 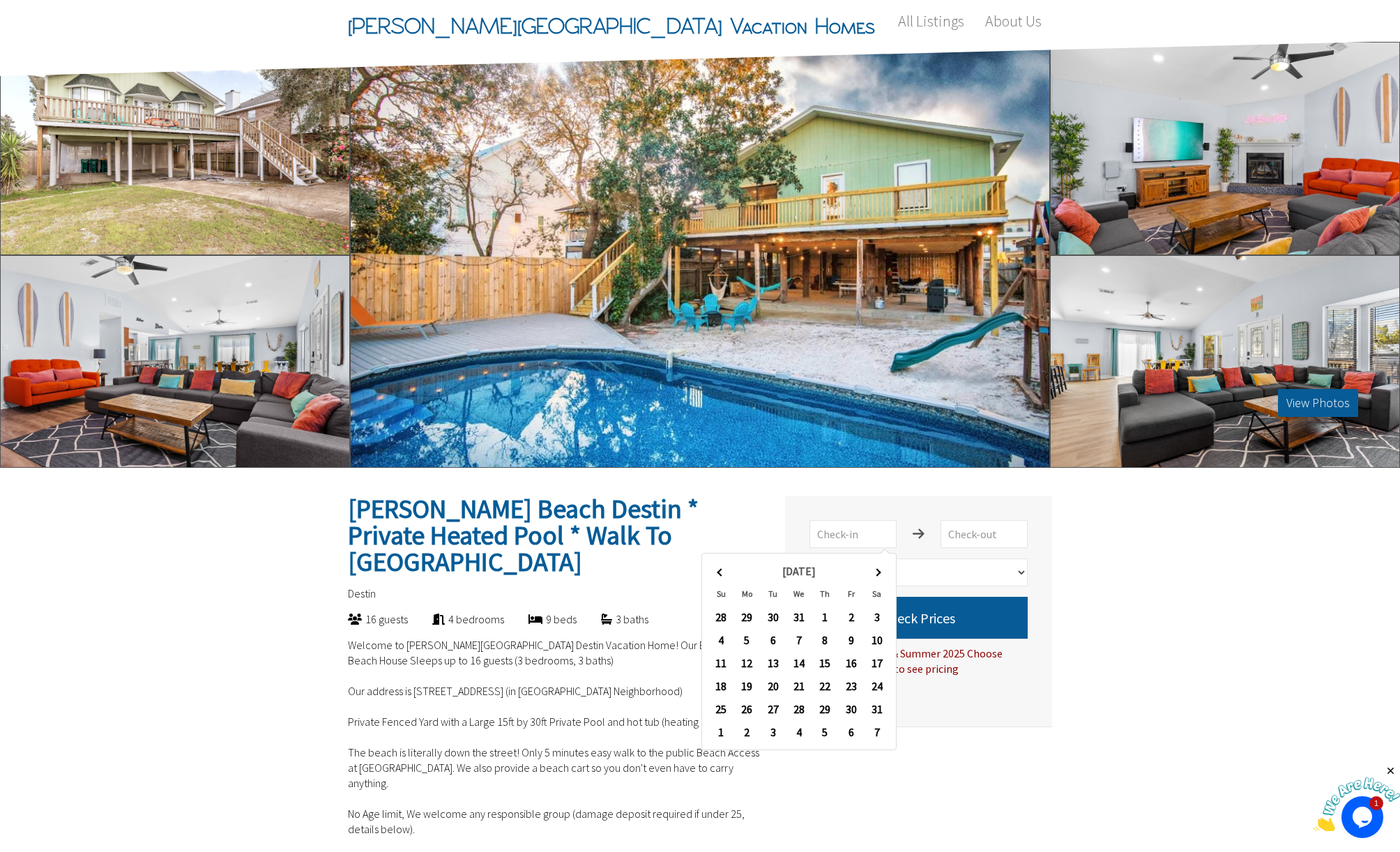 I want to click on td: 16, so click(x=851, y=663).